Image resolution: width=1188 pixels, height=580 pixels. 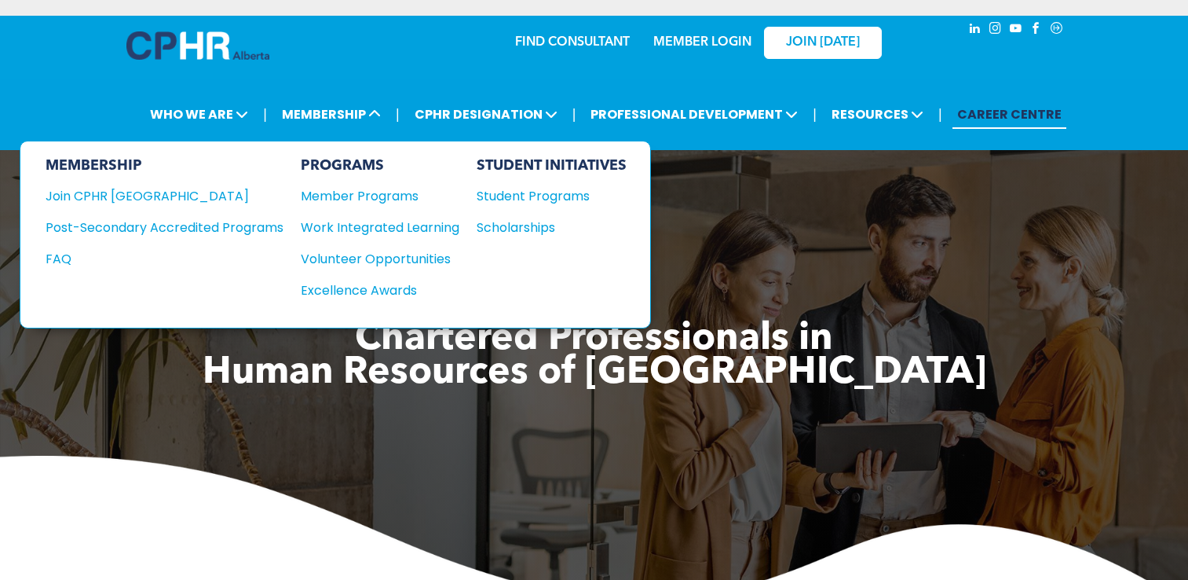 What do you see at coordinates (1016, 30) in the screenshot?
I see `a: youtube` at bounding box center [1016, 30].